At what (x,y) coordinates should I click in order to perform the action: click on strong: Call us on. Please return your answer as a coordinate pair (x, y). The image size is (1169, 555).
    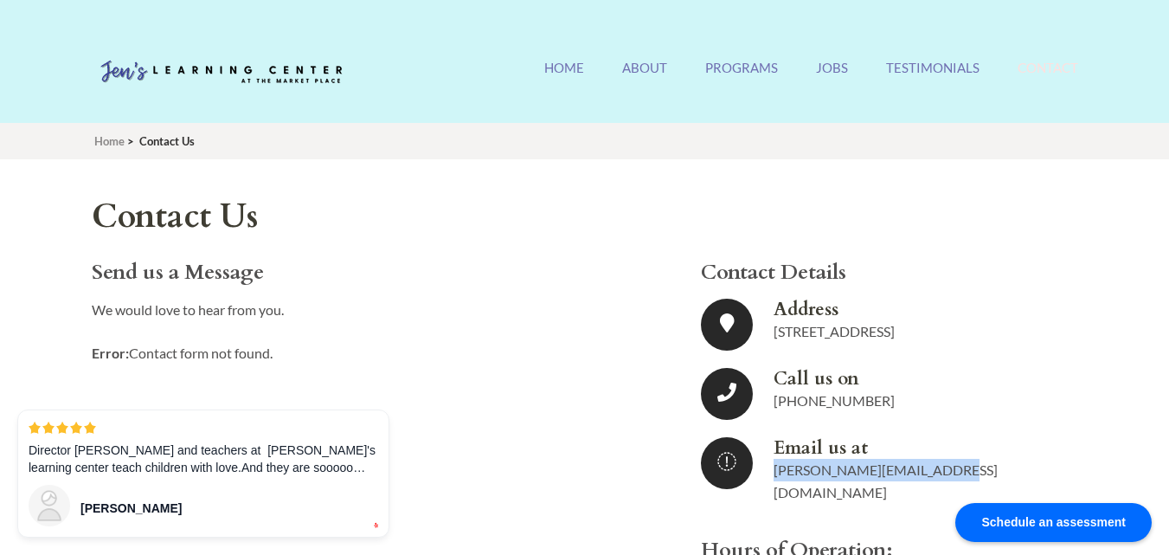
    Looking at the image, I should click on (912, 378).